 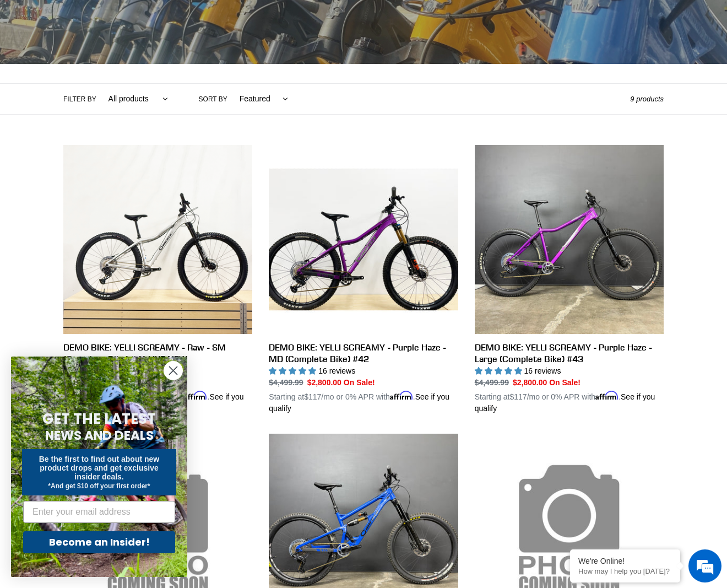 What do you see at coordinates (99, 419) in the screenshot?
I see `span: GET THE LATEST` at bounding box center [99, 419].